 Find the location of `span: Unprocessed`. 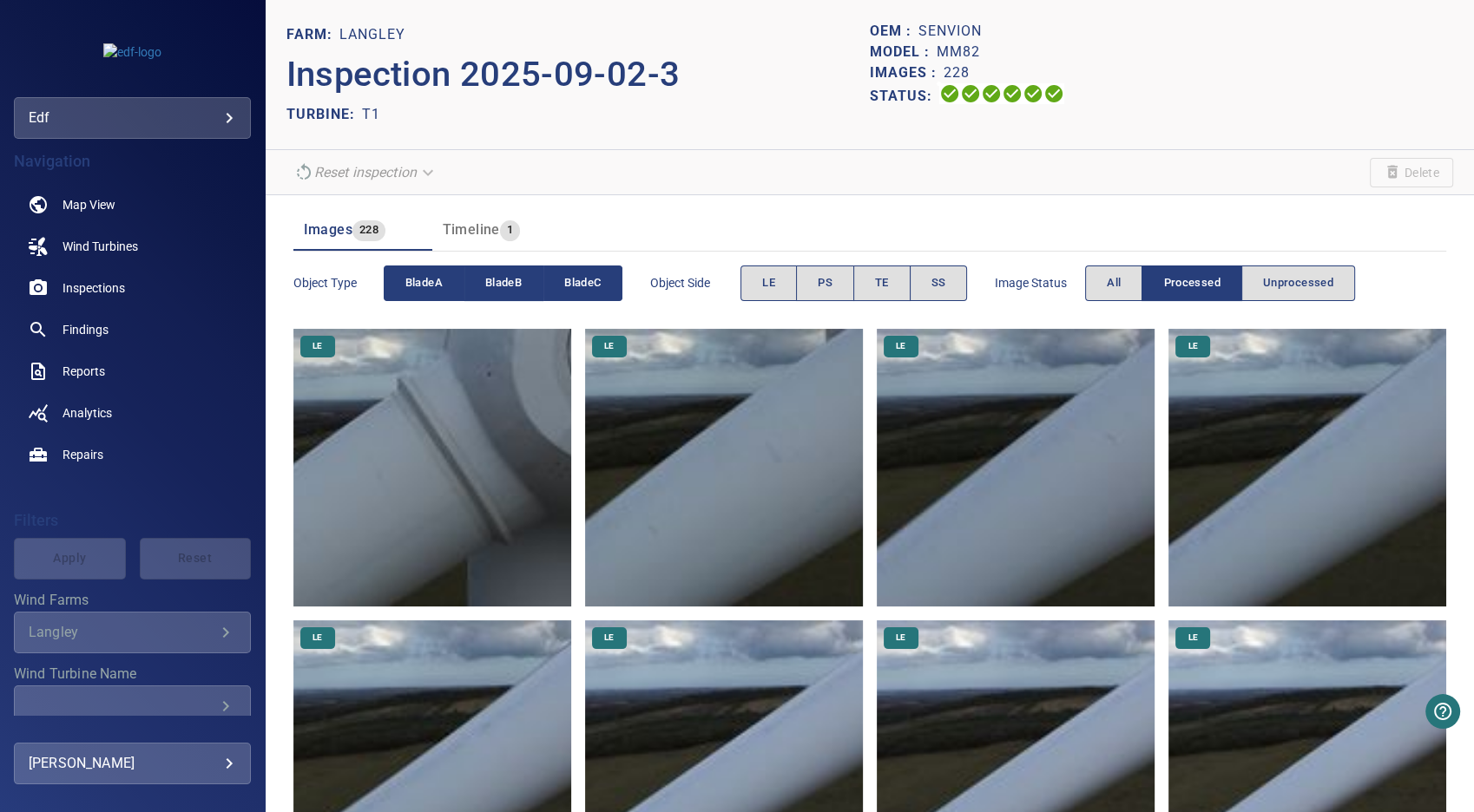

span: Unprocessed is located at coordinates (1297, 283).